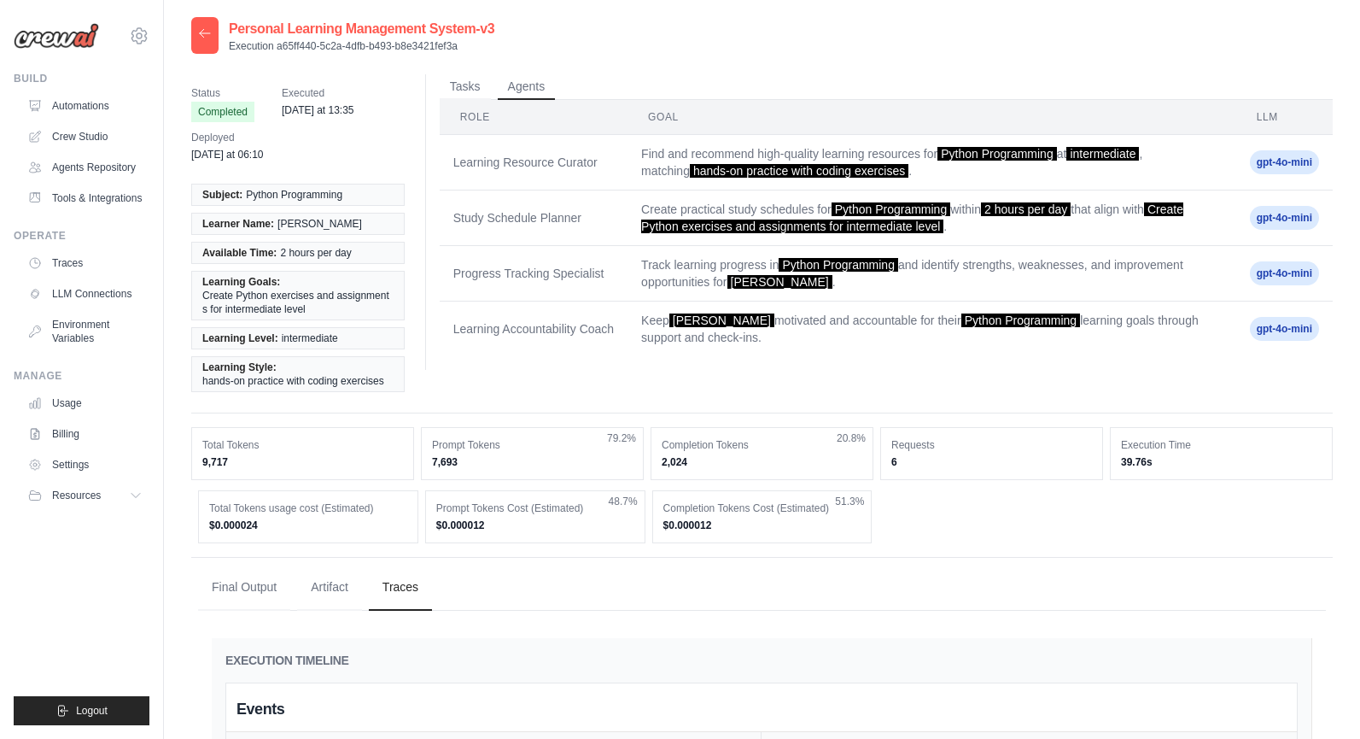  Describe the element at coordinates (535, 508) in the screenshot. I see `dt: Prompt Tokens Cost (Estimated)` at that location.